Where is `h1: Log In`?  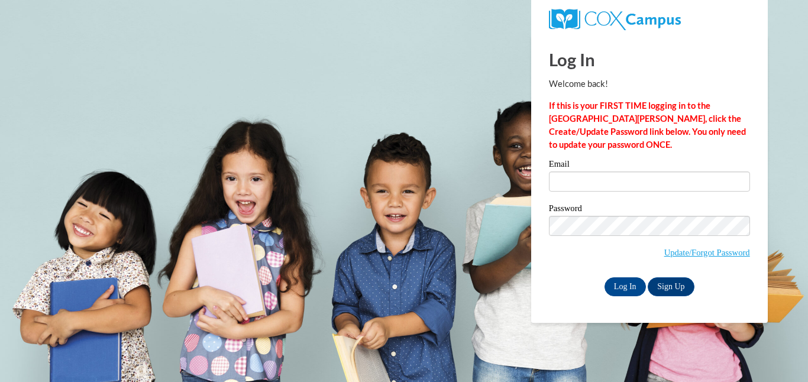 h1: Log In is located at coordinates (649, 59).